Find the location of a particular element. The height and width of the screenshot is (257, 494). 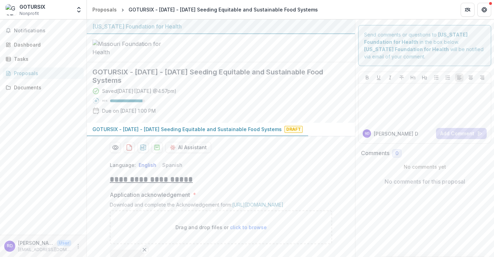

div: Send comments or questions to in the box below. will be notified via email of your comment. is located at coordinates (425, 46).